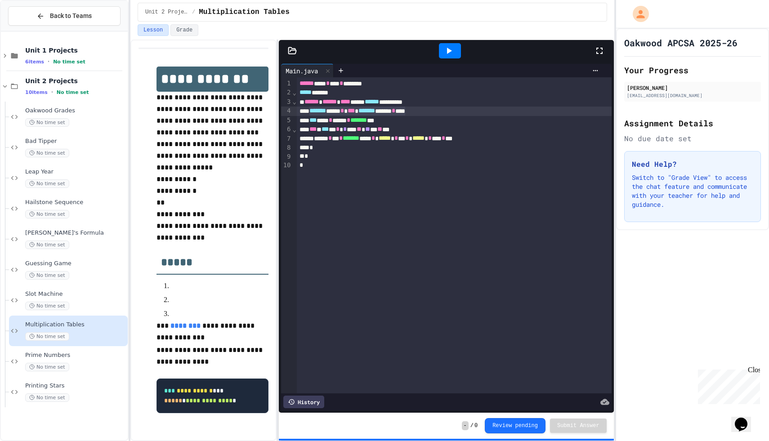  What do you see at coordinates (692, 123) in the screenshot?
I see `h2: Assignment Details` at bounding box center [692, 123].